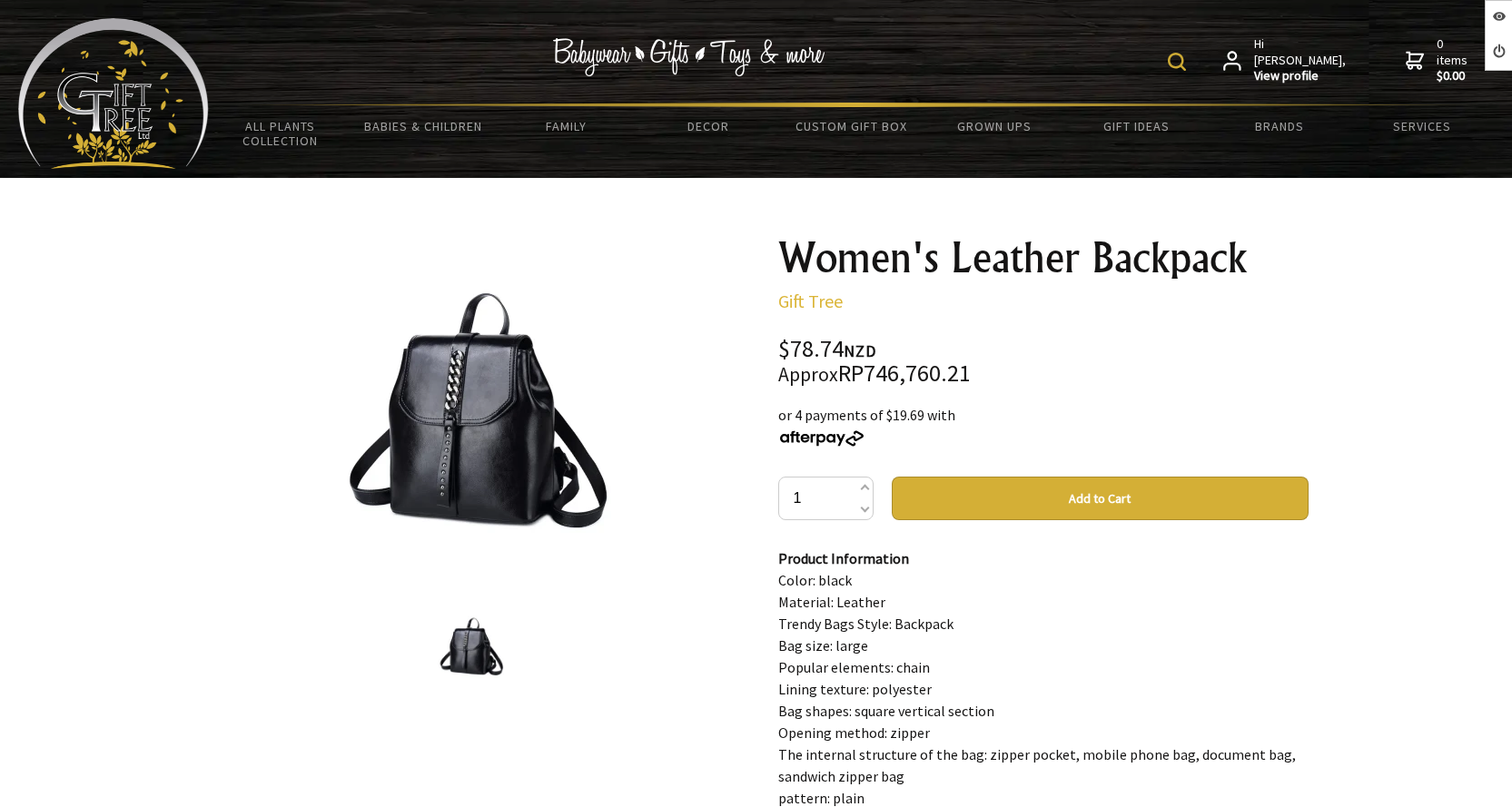  I want to click on span: 0 items, so click(1453, 60).